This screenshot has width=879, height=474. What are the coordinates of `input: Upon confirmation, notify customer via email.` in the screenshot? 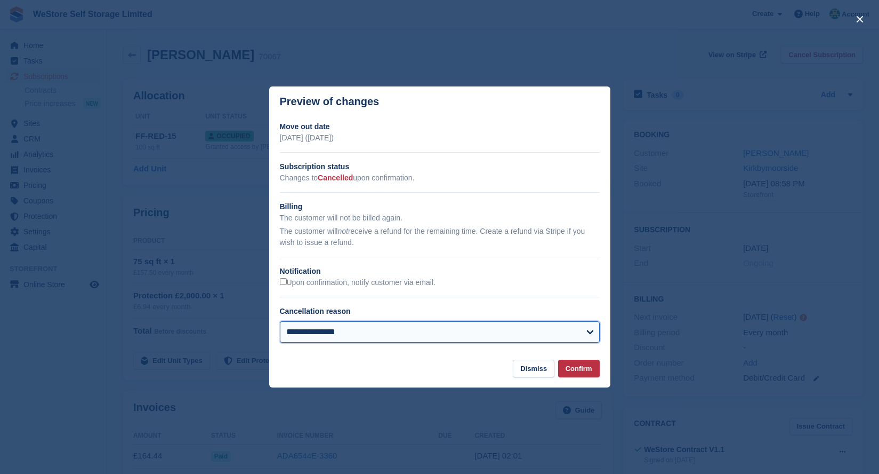 It's located at (283, 281).